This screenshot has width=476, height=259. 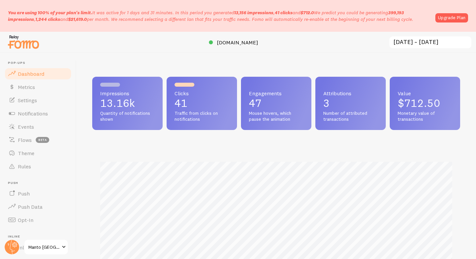 What do you see at coordinates (202, 103) in the screenshot?
I see `p: 41` at bounding box center [202, 103].